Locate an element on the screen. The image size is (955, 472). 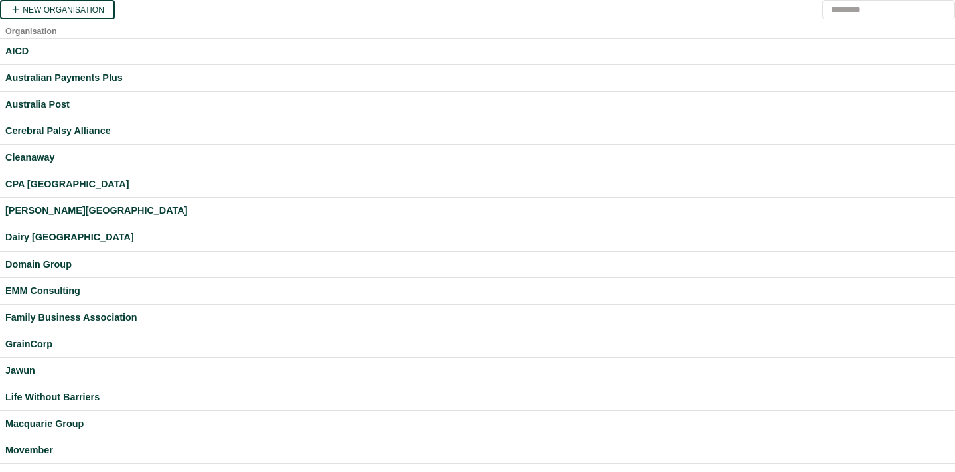
a: Macquarie Group is located at coordinates (477, 423).